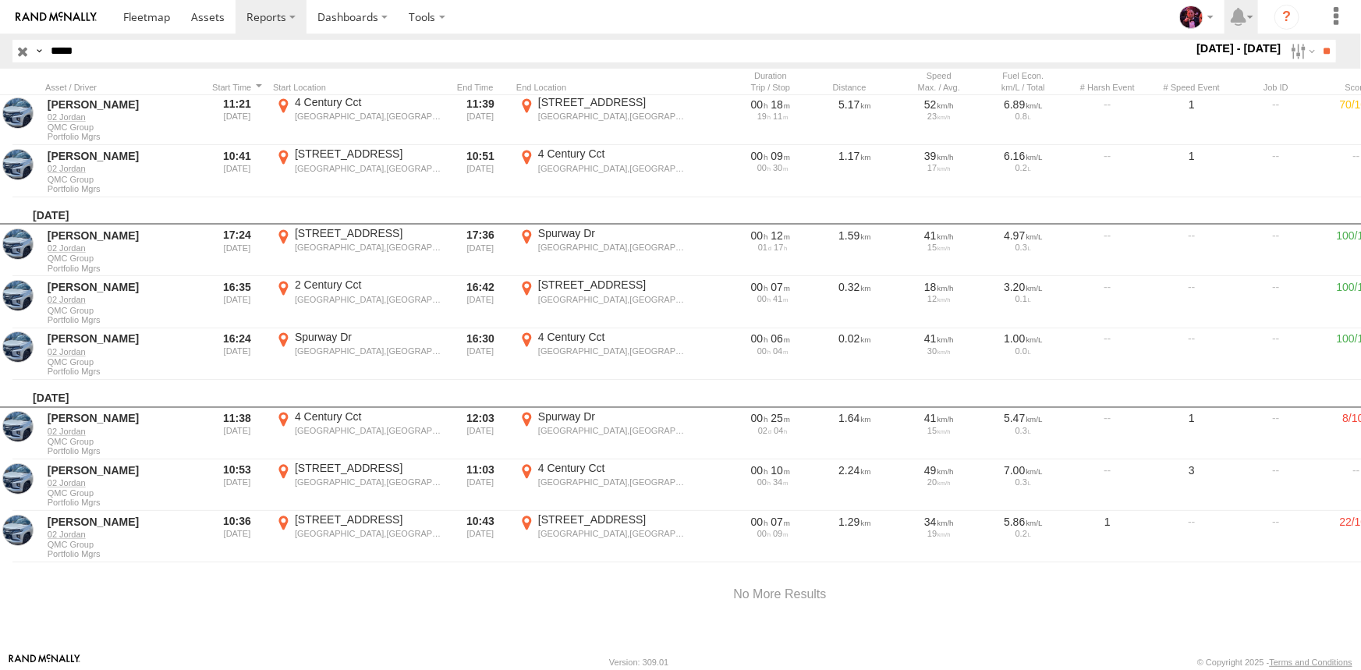 Image resolution: width=1361 pixels, height=670 pixels. I want to click on div: 12, so click(939, 299).